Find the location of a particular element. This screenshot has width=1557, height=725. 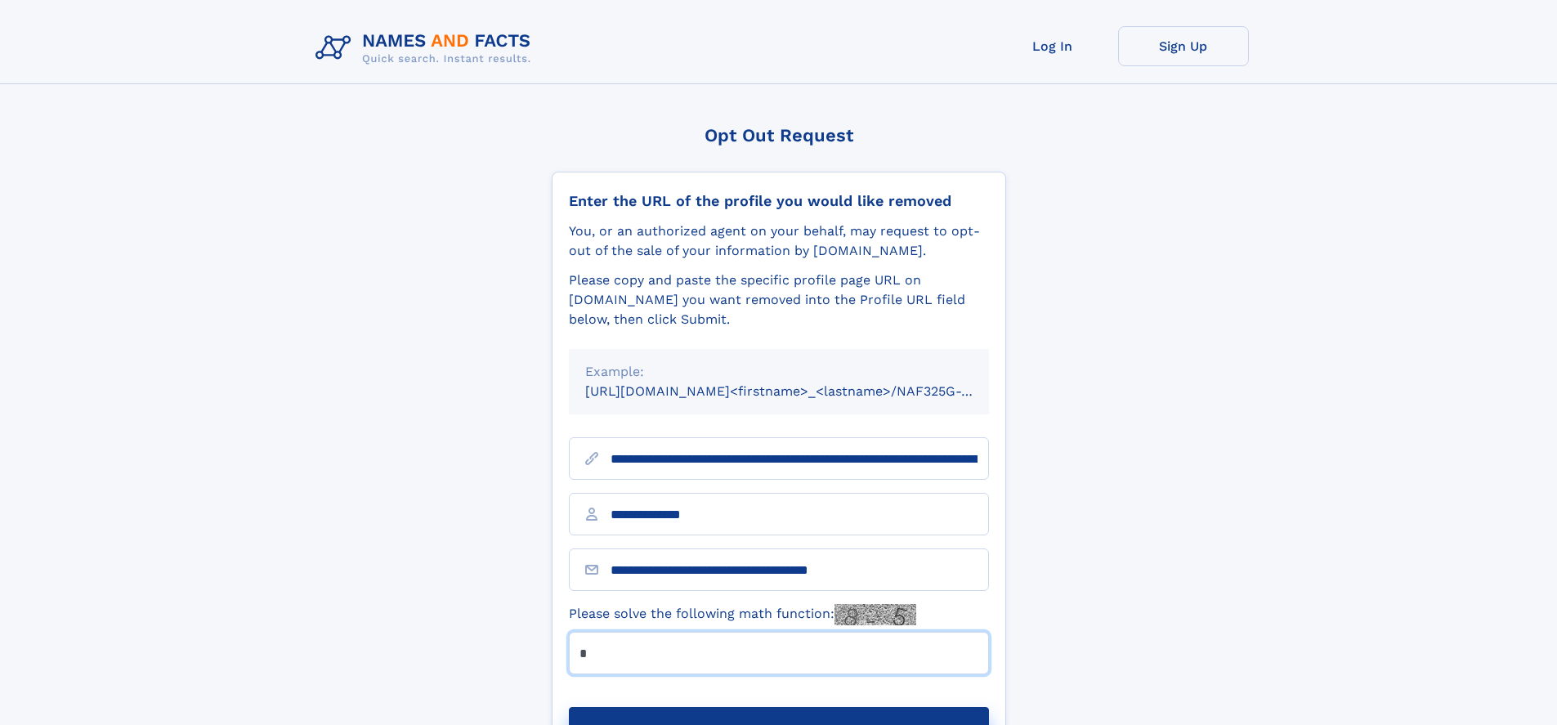

img: Logo Names and Facts is located at coordinates (427, 48).